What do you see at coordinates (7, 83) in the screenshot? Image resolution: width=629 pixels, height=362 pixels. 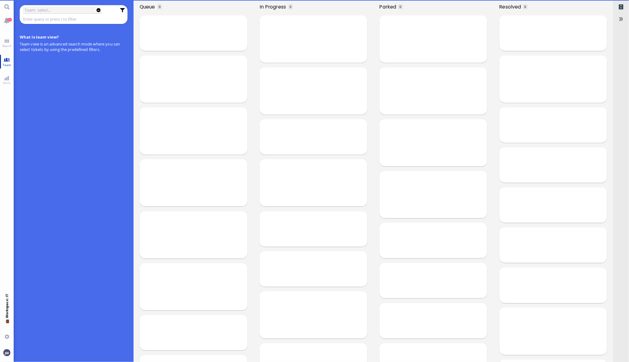 I see `span: Stats` at bounding box center [7, 83].